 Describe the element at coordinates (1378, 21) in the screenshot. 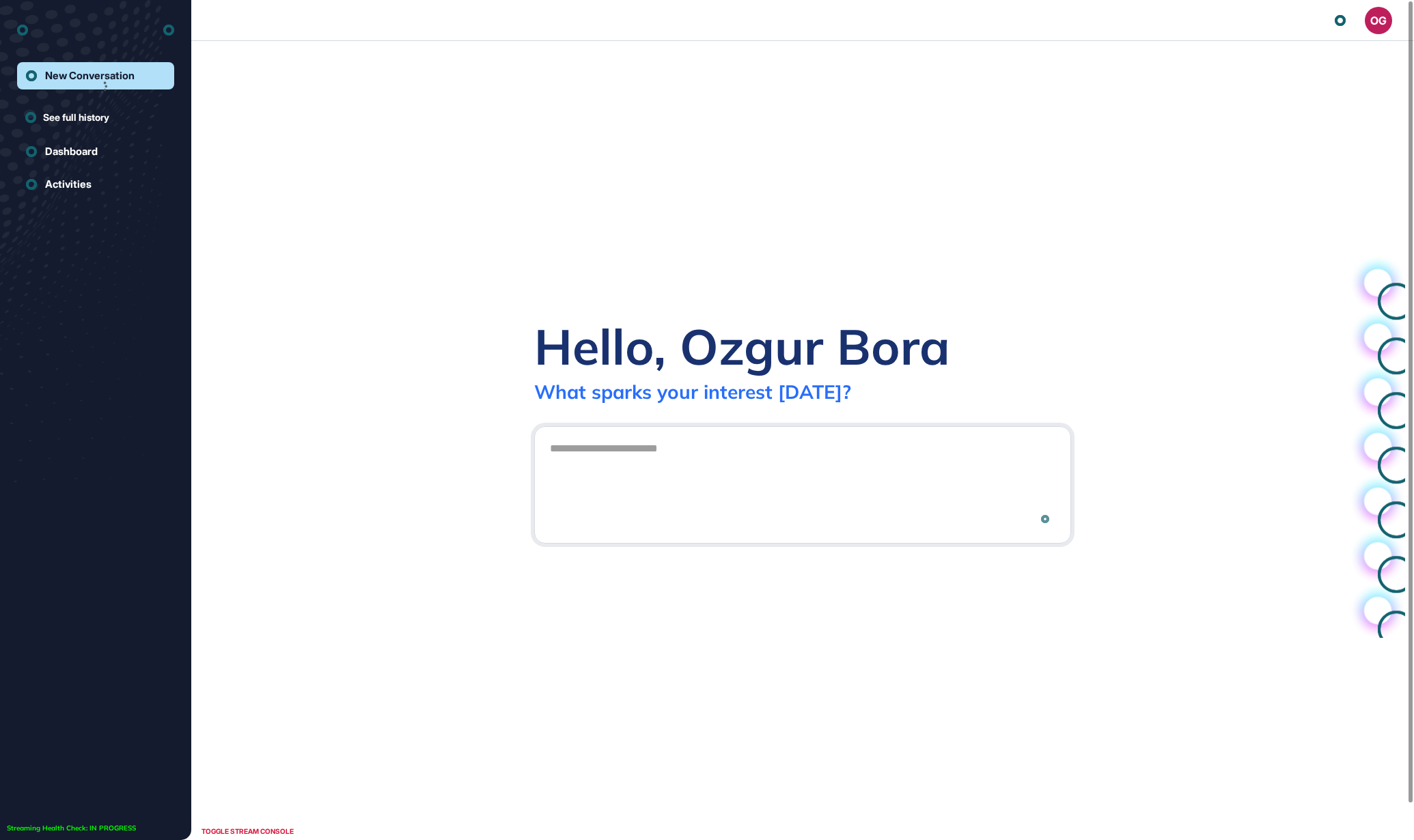

I see `div: OG` at that location.